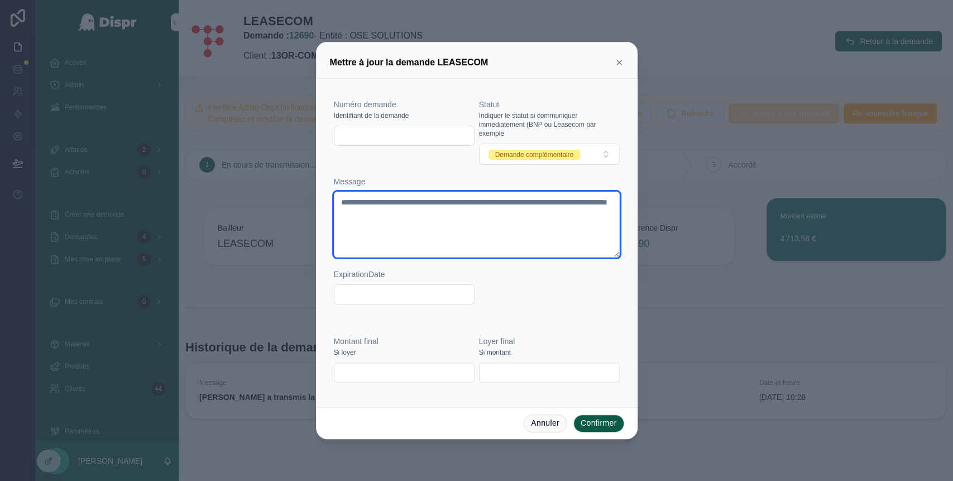  Describe the element at coordinates (360, 274) in the screenshot. I see `span: ExpirationDate` at that location.